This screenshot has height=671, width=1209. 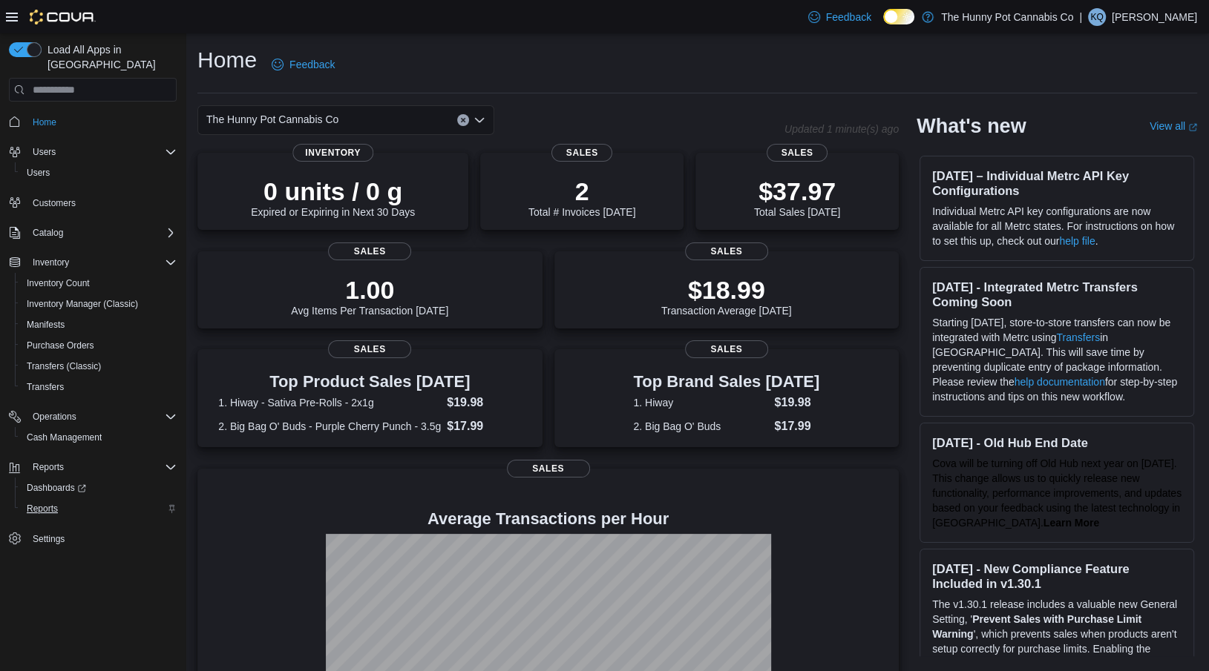 What do you see at coordinates (1173, 126) in the screenshot?
I see `a: View allExternal link` at bounding box center [1173, 126].